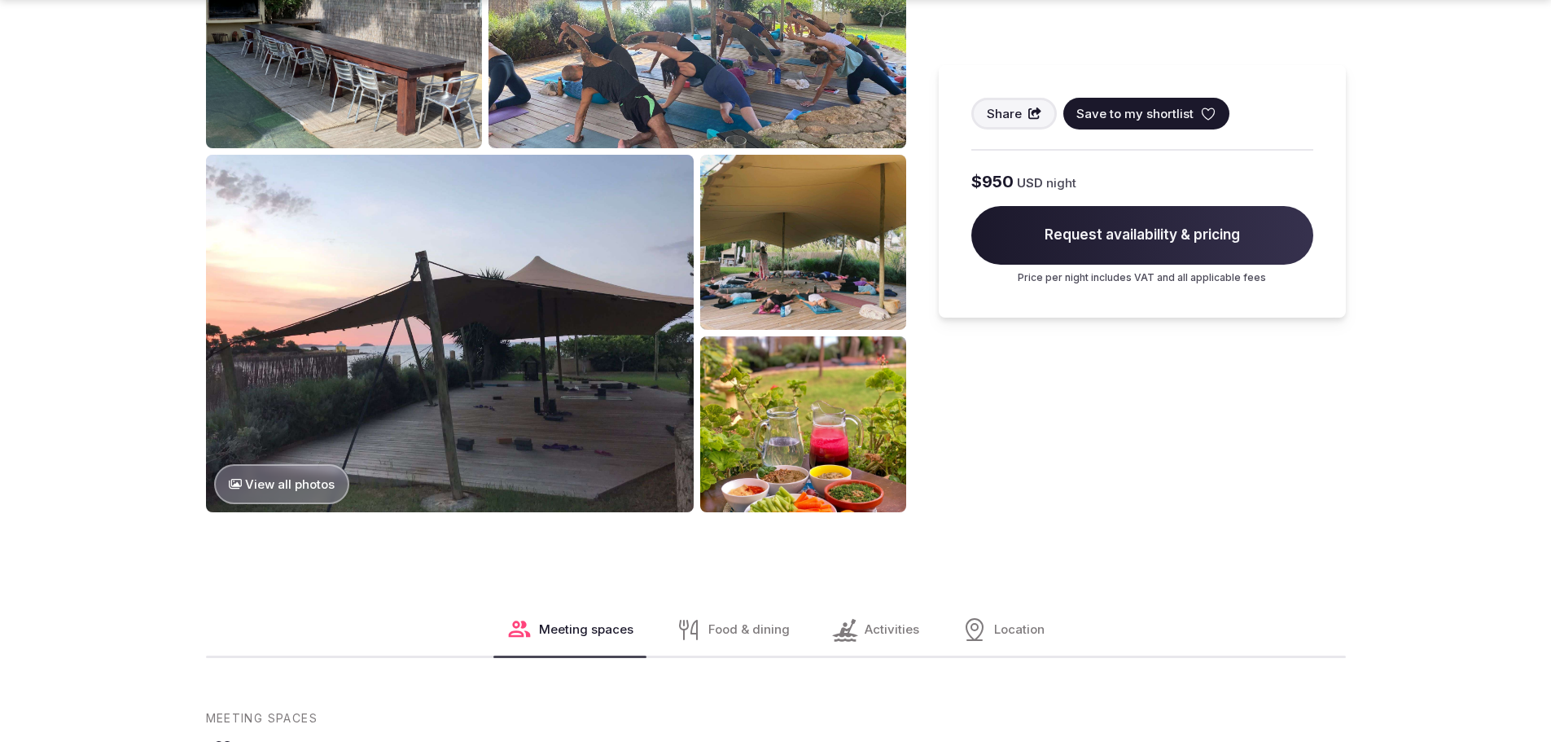  Describe the element at coordinates (282, 484) in the screenshot. I see `button: View all photos` at that location.